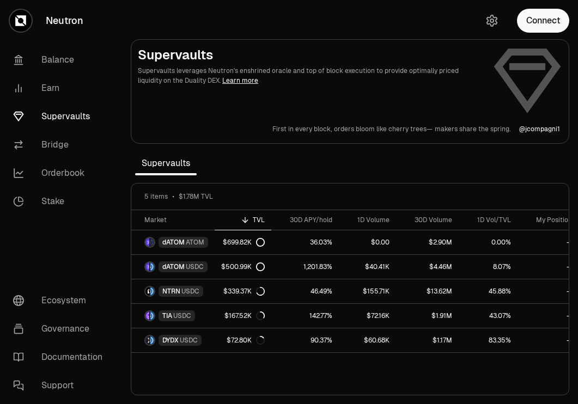  What do you see at coordinates (488, 220) in the screenshot?
I see `div: 1D Vol/TVL` at bounding box center [488, 220].